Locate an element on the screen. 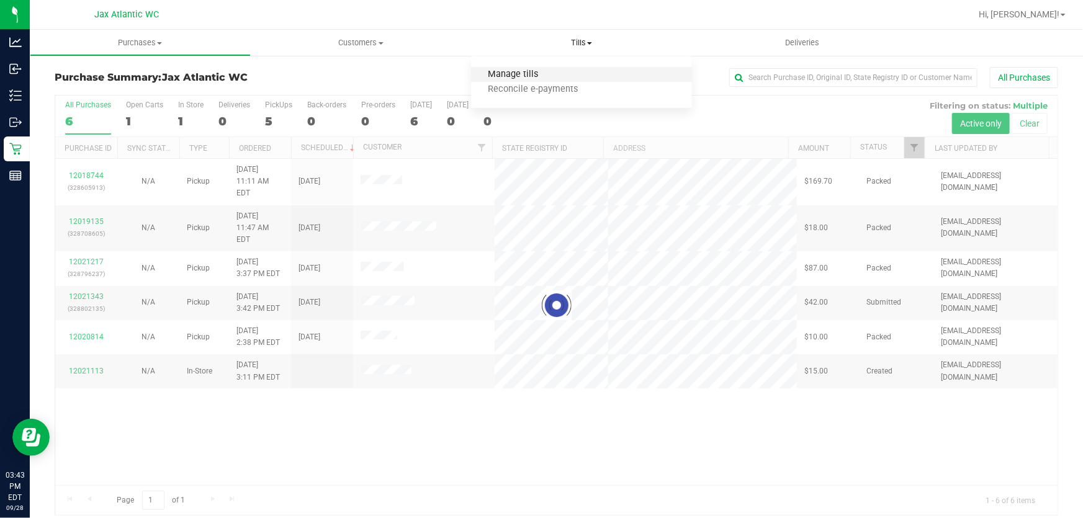  inline-svg: Analytics is located at coordinates (16, 42).